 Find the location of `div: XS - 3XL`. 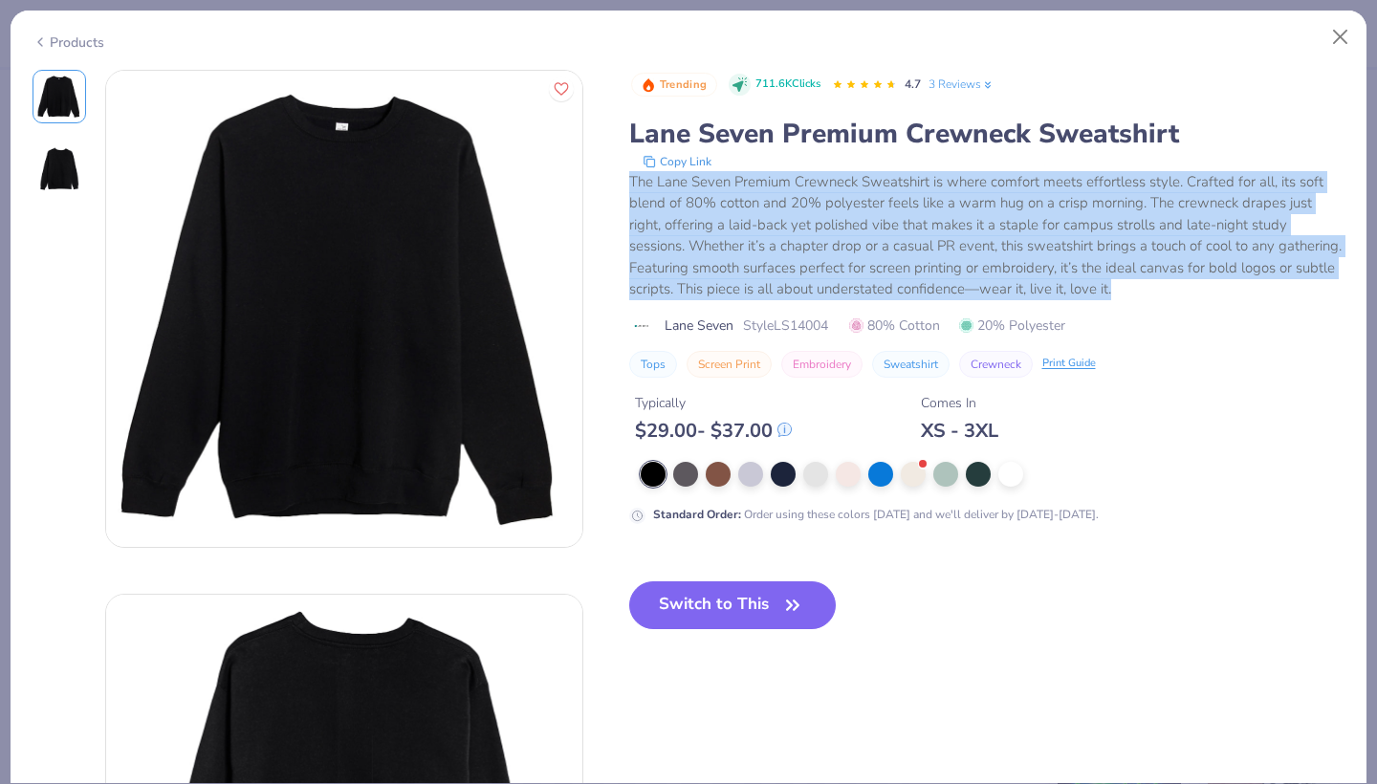

div: XS - 3XL is located at coordinates (959, 430).